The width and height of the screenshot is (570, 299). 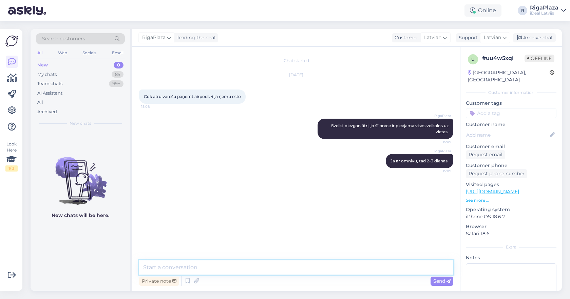 What do you see at coordinates (548, 11) in the screenshot?
I see `a: RigaPlazaiDeal Latvija` at bounding box center [548, 11].